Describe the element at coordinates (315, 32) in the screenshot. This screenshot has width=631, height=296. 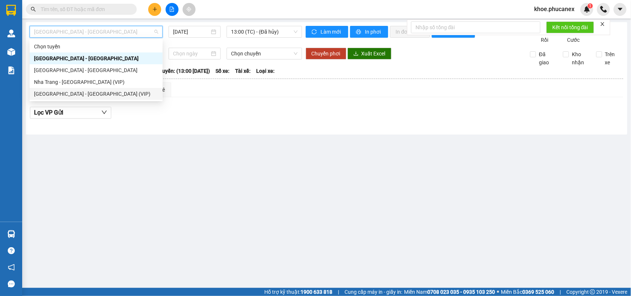
I see `span: sync` at that location.